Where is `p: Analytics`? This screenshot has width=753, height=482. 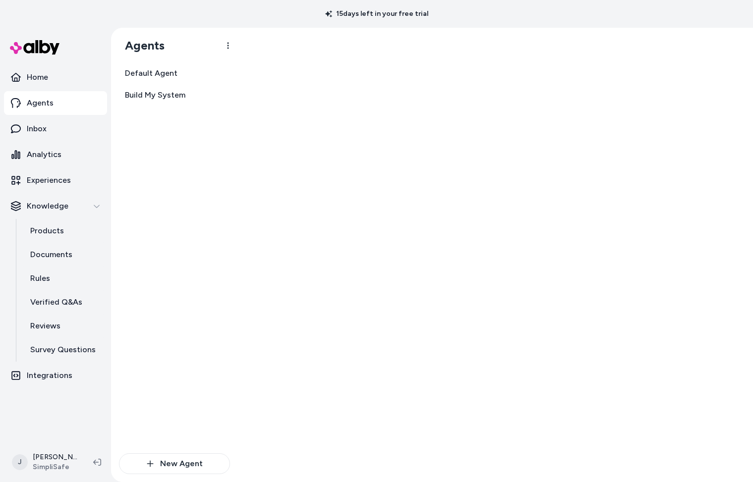
p: Analytics is located at coordinates (44, 155).